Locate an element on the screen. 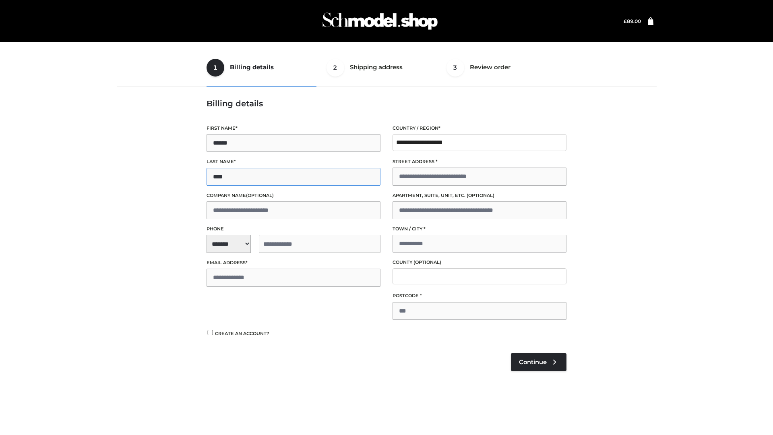  span: Continue is located at coordinates (533, 362).